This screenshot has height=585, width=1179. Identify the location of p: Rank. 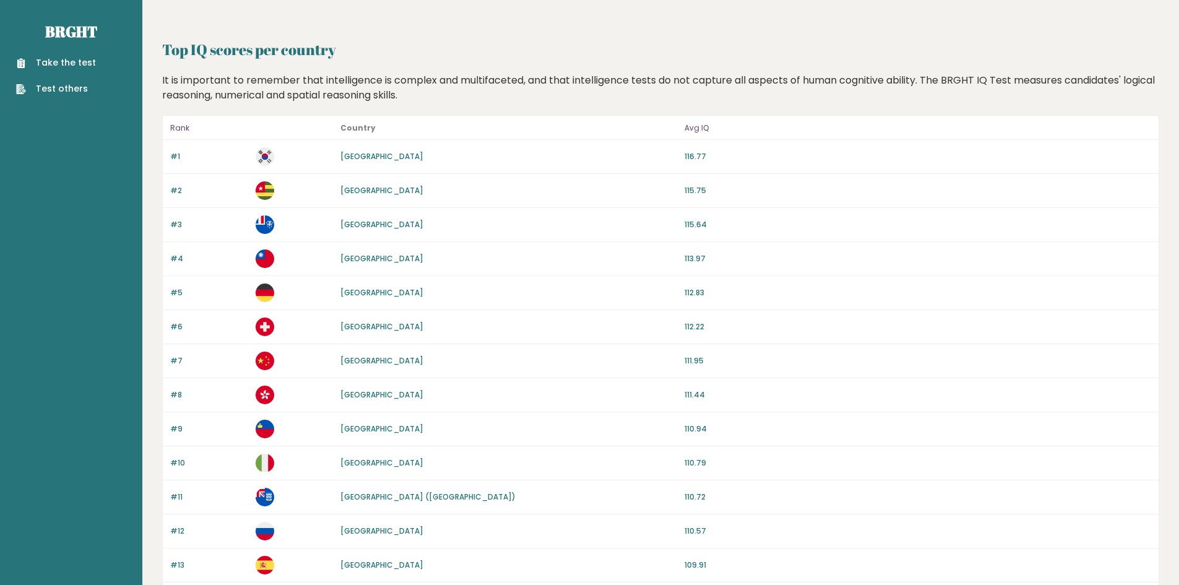
(209, 128).